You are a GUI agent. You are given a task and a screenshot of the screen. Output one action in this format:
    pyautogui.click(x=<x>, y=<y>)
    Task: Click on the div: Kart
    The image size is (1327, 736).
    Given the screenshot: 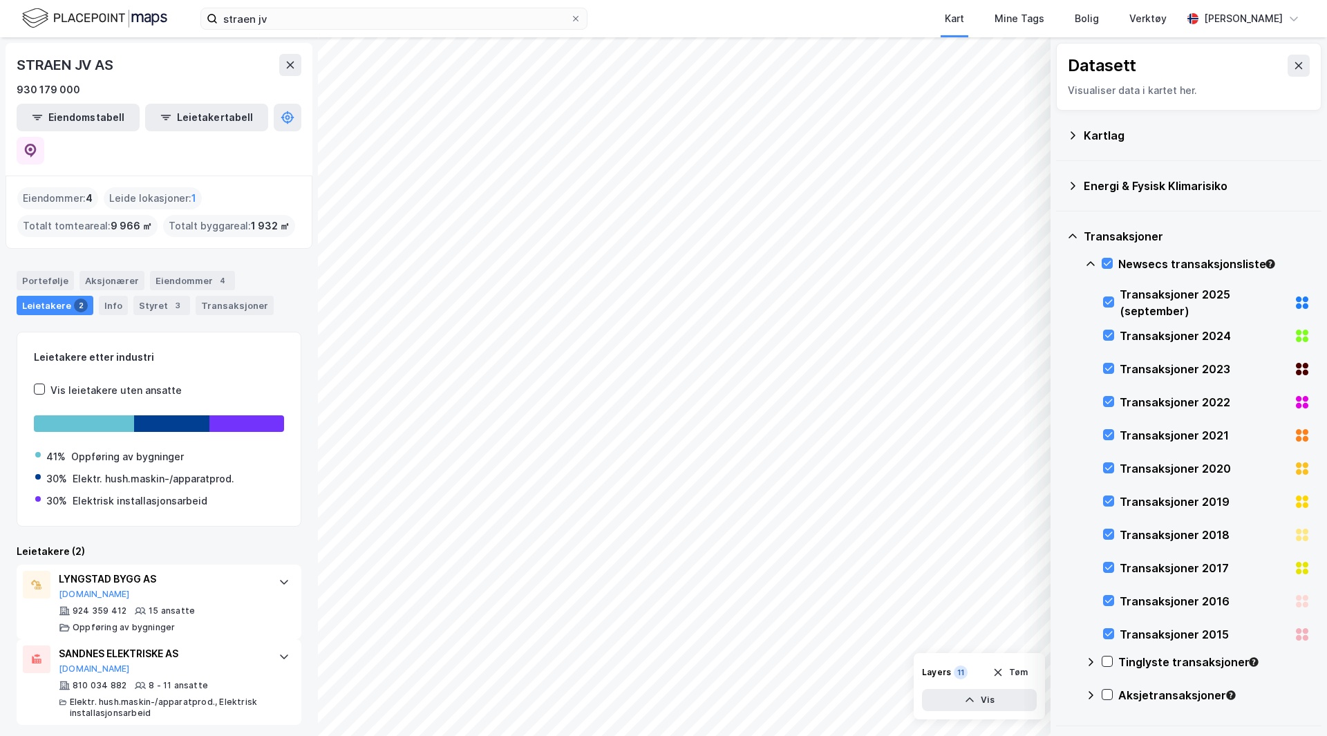 What is the action you would take?
    pyautogui.click(x=954, y=19)
    